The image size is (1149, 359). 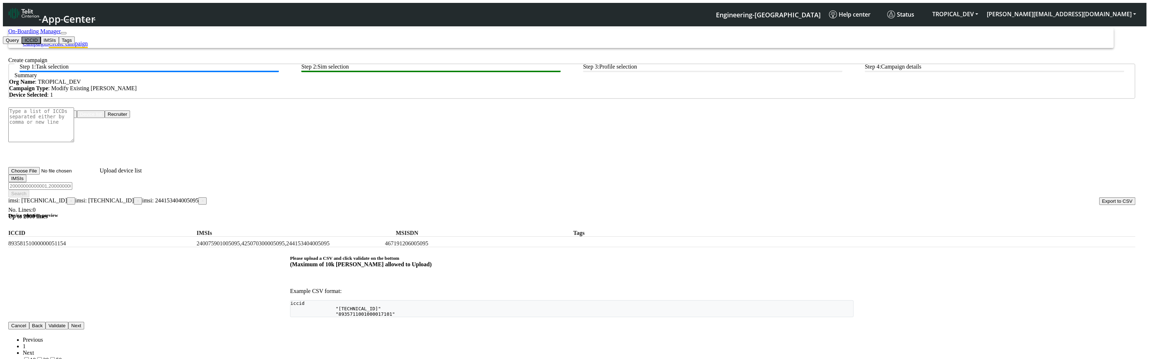 I want to click on img: logo-telit-cinterion-gw-new.png, so click(x=24, y=13).